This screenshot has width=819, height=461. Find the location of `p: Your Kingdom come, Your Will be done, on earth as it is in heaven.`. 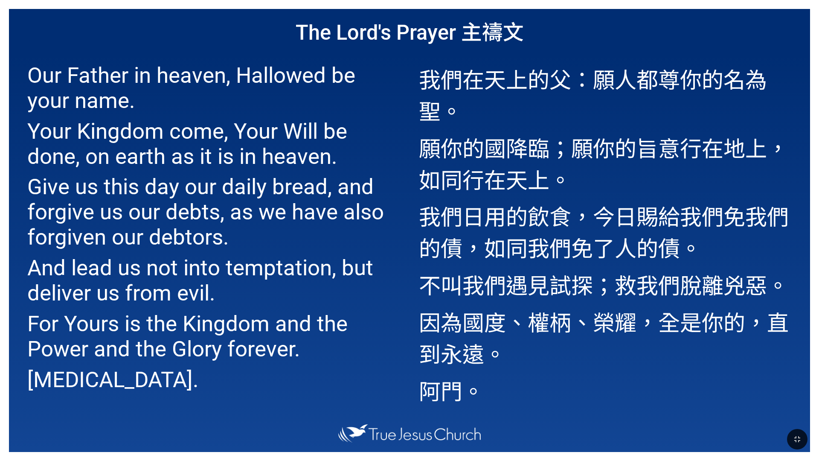

p: Your Kingdom come, Your Will be done, on earth as it is in heaven. is located at coordinates (214, 144).